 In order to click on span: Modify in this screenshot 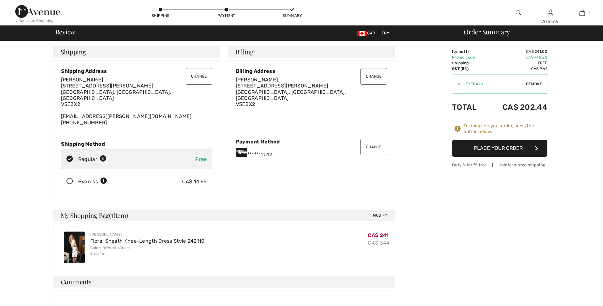, I will do `click(380, 215)`.